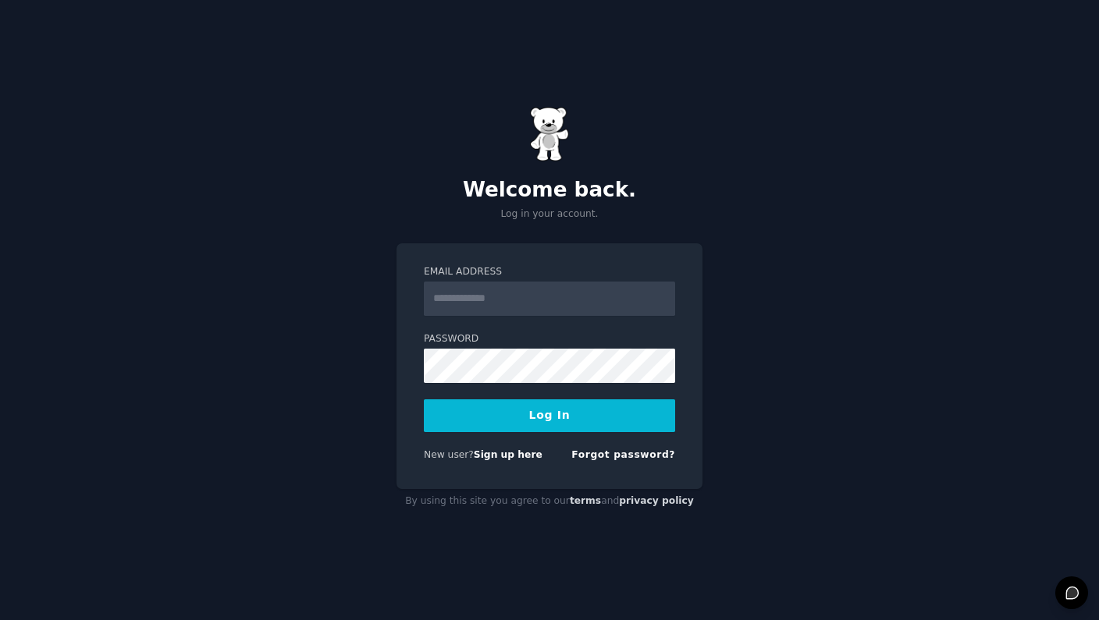 This screenshot has width=1099, height=620. What do you see at coordinates (508, 455) in the screenshot?
I see `a: Sign up here` at bounding box center [508, 455].